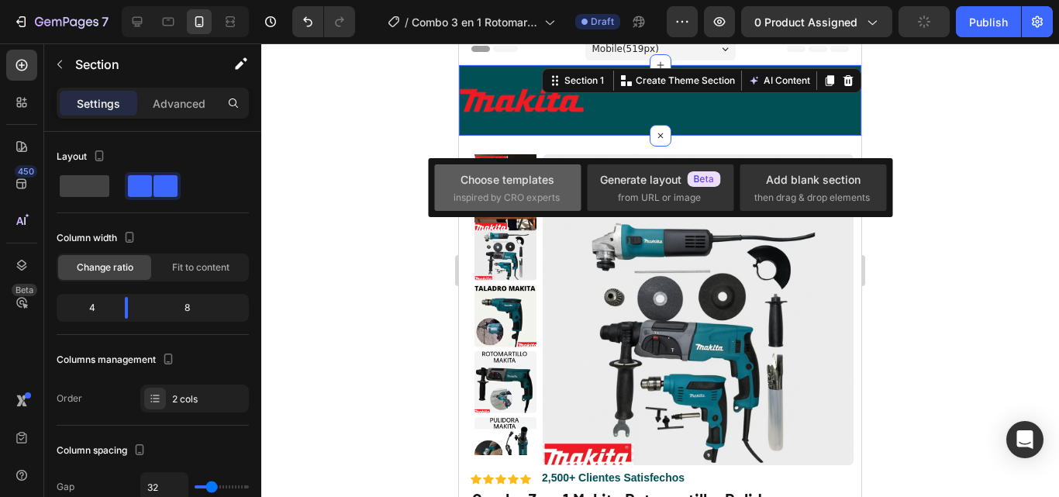 This screenshot has height=497, width=1059. What do you see at coordinates (474, 22) in the screenshot?
I see `span: Combo 3 en 1 Rotomartillo, Pulidora y Taladro` at bounding box center [474, 22].